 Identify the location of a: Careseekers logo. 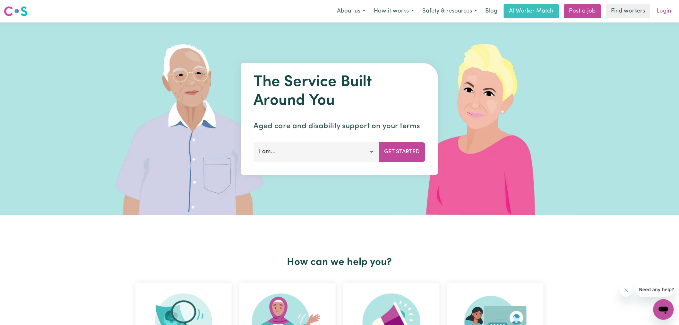
(16, 11).